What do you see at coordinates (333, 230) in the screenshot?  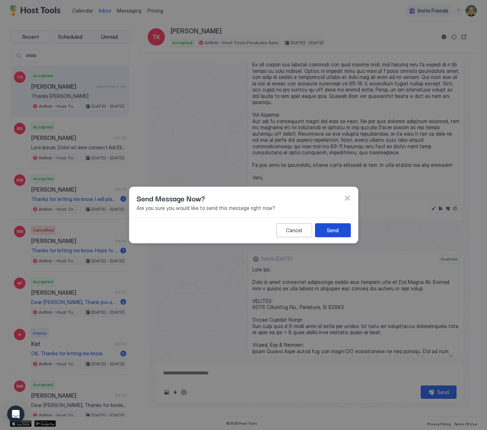 I see `div: Send` at bounding box center [333, 230].